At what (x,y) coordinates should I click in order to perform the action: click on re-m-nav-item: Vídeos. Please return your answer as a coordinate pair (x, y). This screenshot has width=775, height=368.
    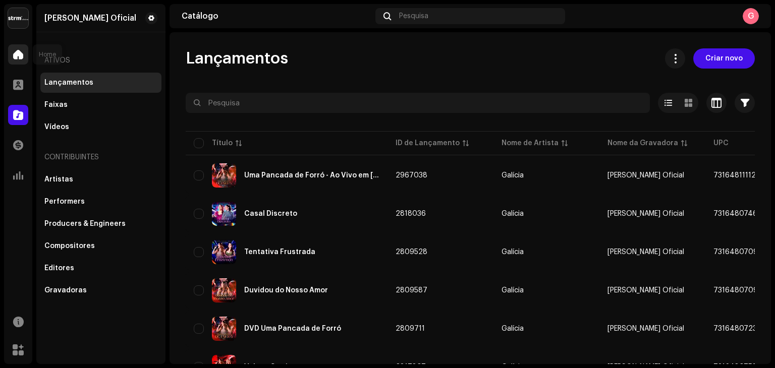
    Looking at the image, I should click on (101, 127).